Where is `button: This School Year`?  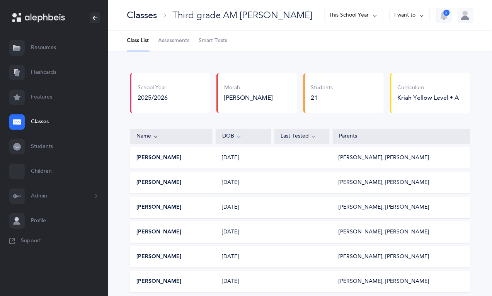
button: This School Year is located at coordinates (354, 15).